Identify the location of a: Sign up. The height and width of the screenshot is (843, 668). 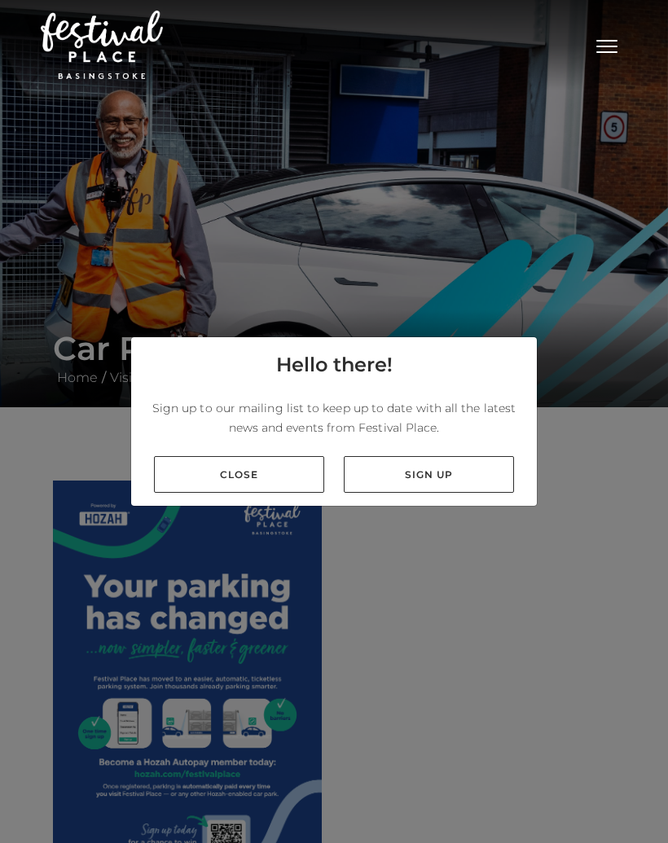
(428, 474).